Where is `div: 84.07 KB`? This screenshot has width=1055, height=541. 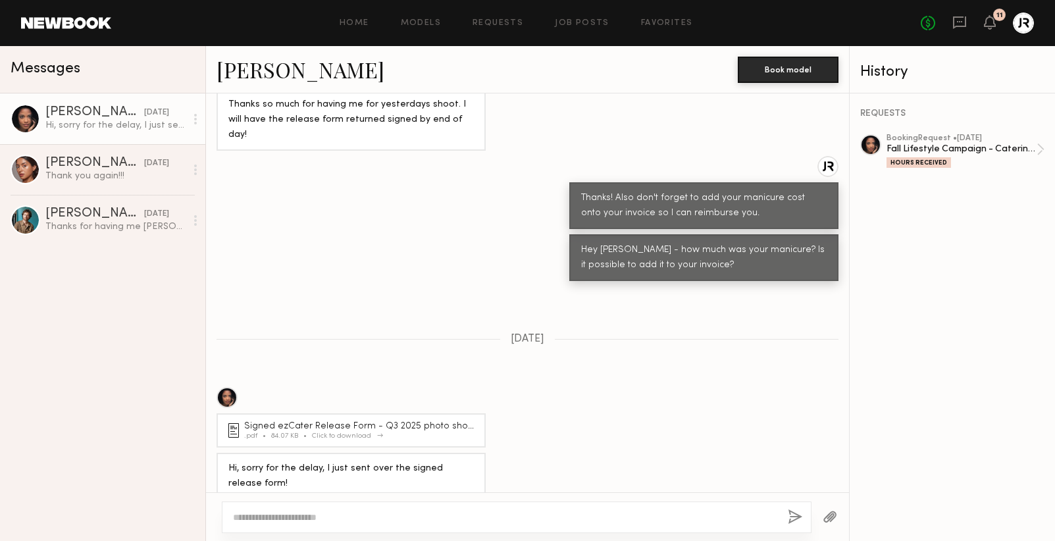
div: 84.07 KB is located at coordinates (292, 436).